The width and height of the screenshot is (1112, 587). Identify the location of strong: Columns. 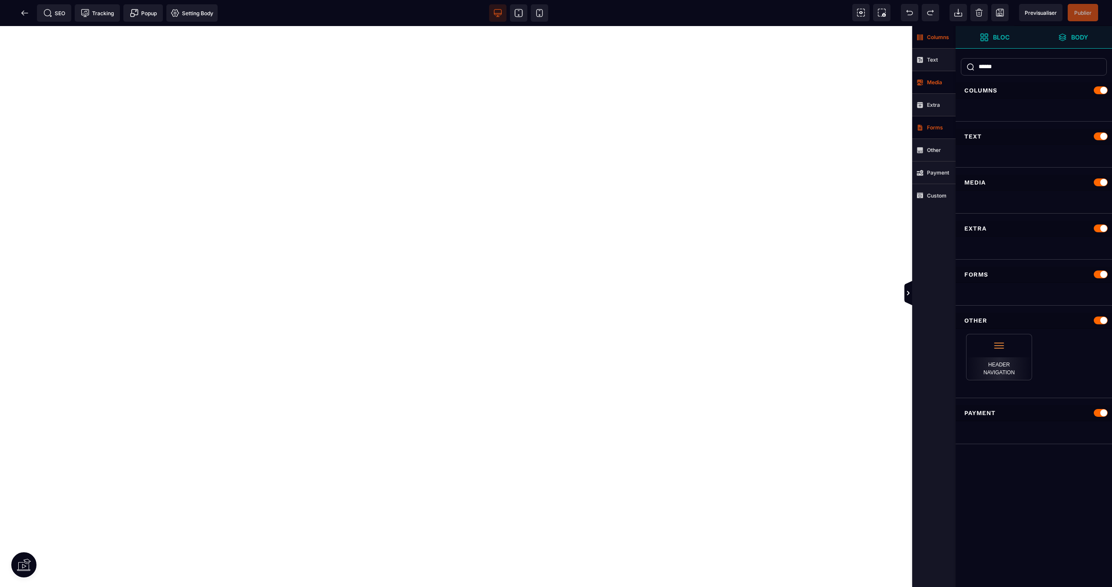
(938, 37).